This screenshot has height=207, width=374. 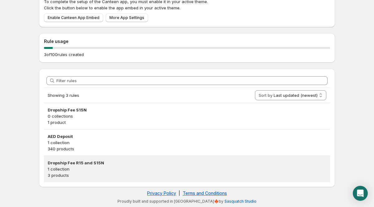 What do you see at coordinates (240, 201) in the screenshot?
I see `a: Sasquatch Studio` at bounding box center [240, 201].